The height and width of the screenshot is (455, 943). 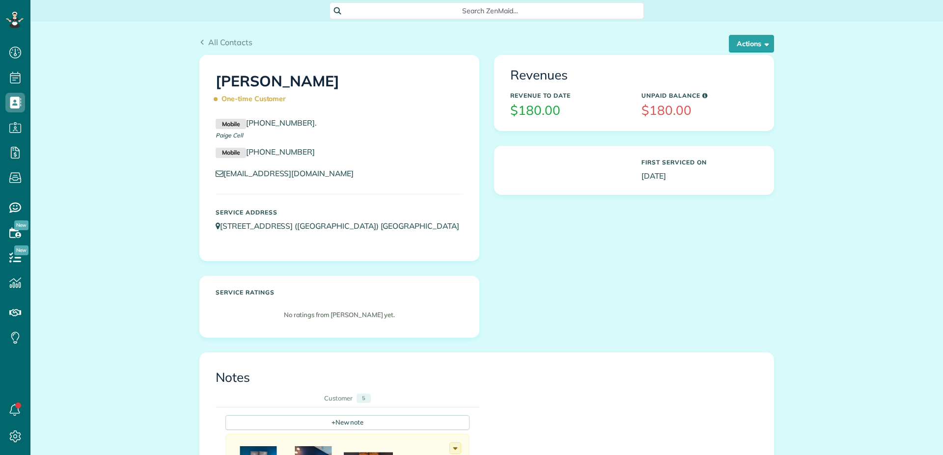 What do you see at coordinates (347, 423) in the screenshot?
I see `div: New note` at bounding box center [347, 423].